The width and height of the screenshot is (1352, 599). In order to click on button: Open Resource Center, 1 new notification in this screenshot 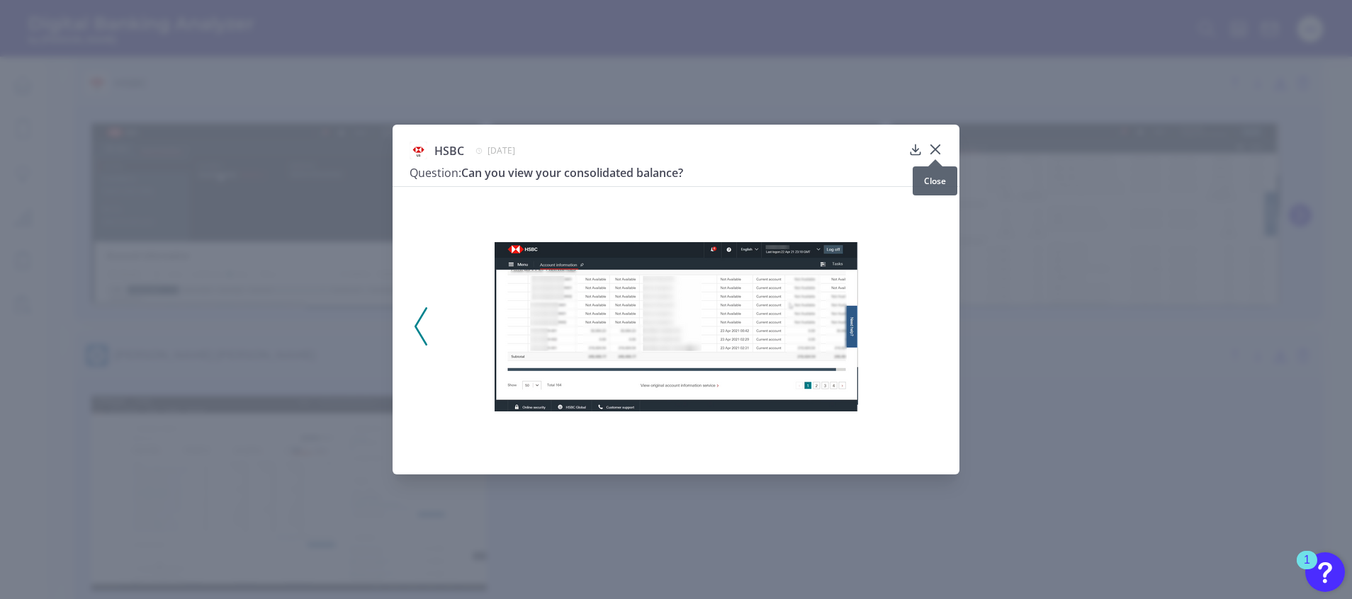, I will do `click(1325, 572)`.